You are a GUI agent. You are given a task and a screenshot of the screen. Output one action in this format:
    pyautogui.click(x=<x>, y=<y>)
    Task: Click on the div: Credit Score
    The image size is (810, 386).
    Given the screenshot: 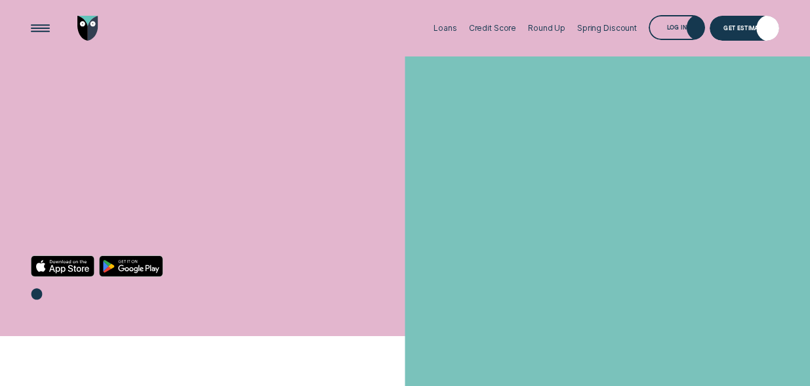 What is the action you would take?
    pyautogui.click(x=493, y=28)
    